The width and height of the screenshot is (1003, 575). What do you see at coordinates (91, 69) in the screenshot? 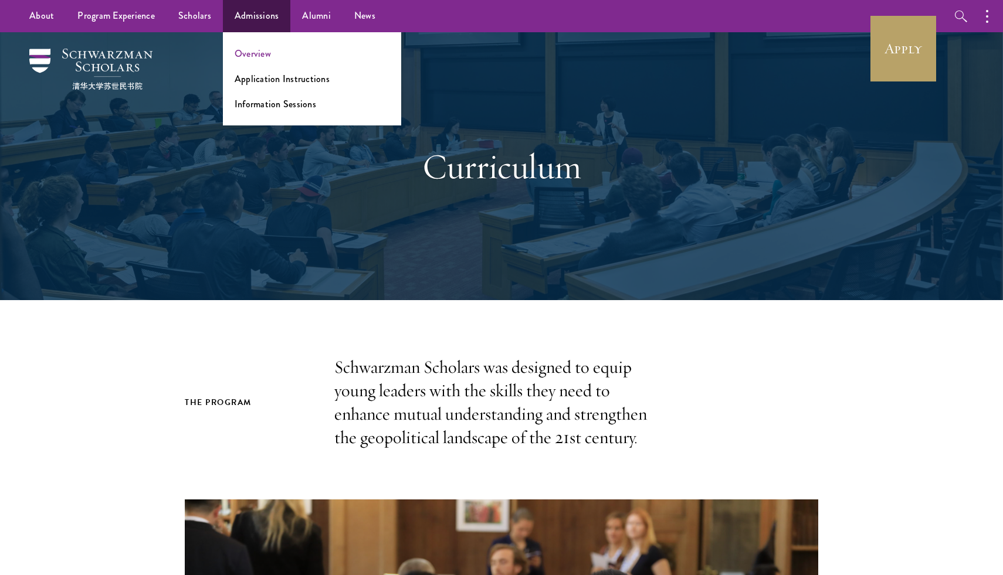
I see `img: Schwarzman Scholars` at bounding box center [91, 69].